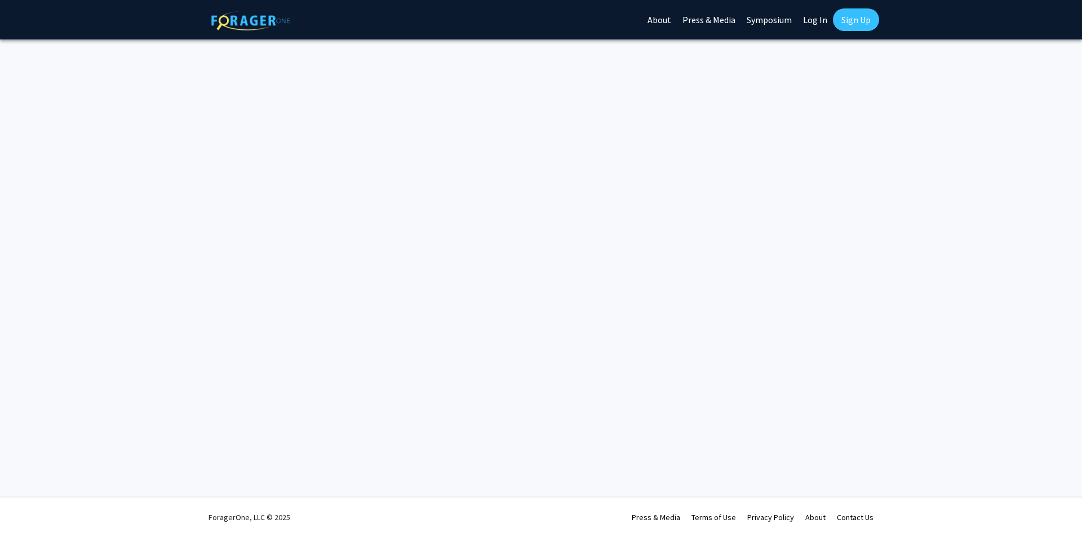 The width and height of the screenshot is (1082, 537). What do you see at coordinates (815, 517) in the screenshot?
I see `a: About` at bounding box center [815, 517].